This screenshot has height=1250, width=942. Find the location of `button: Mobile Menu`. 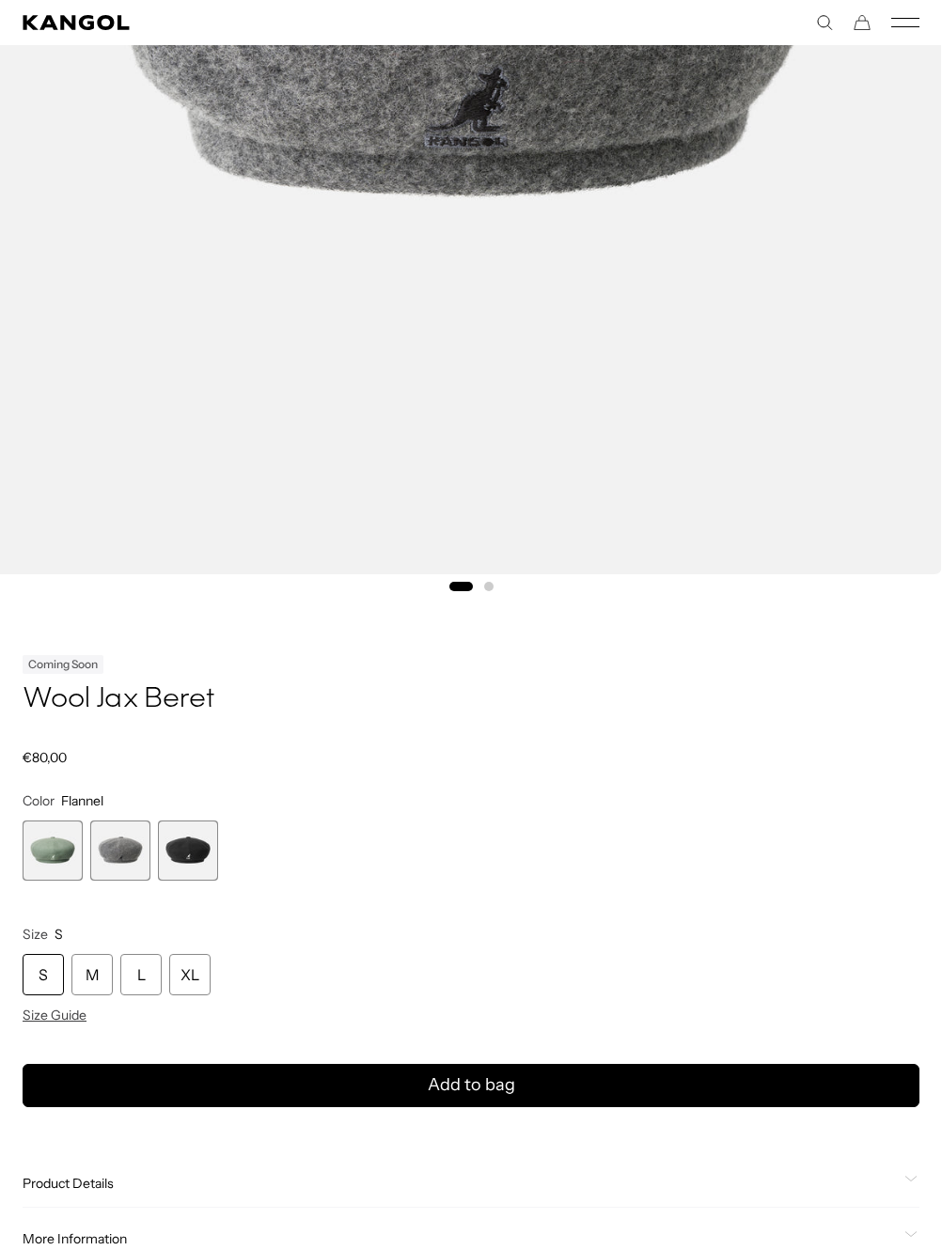

button: Mobile Menu is located at coordinates (905, 23).